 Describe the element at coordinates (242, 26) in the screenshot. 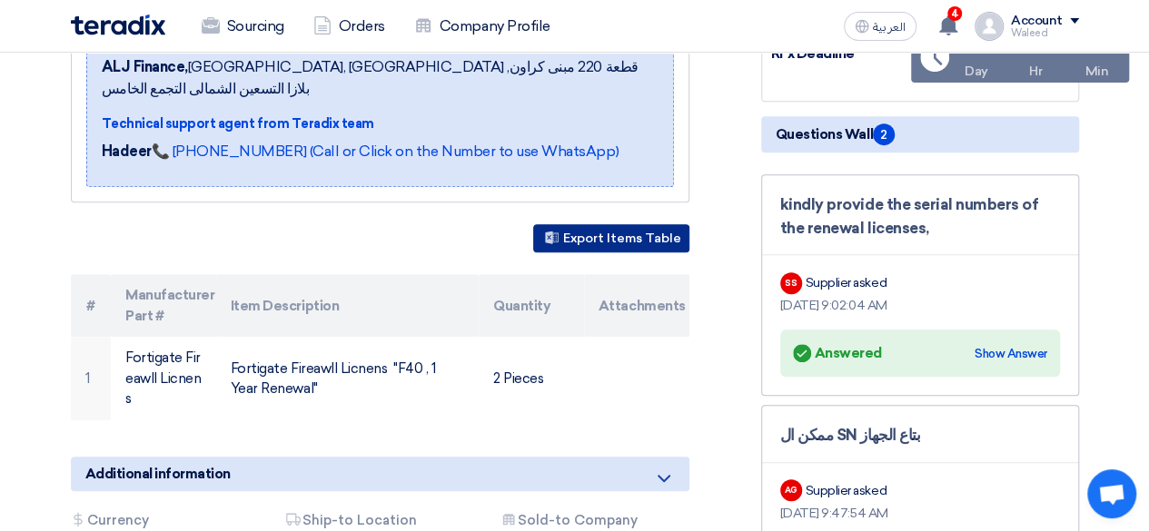

I see `a: Sourcing` at that location.